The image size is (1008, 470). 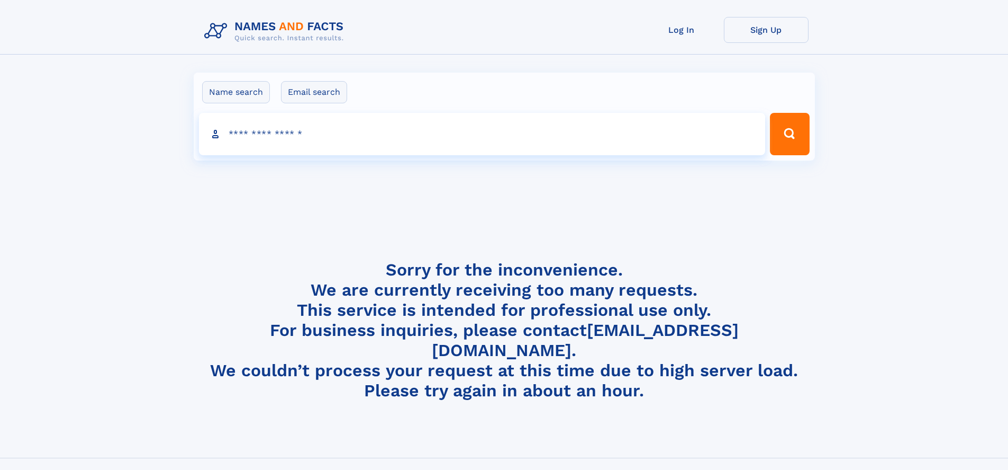 What do you see at coordinates (790, 134) in the screenshot?
I see `button: Search Button` at bounding box center [790, 134].